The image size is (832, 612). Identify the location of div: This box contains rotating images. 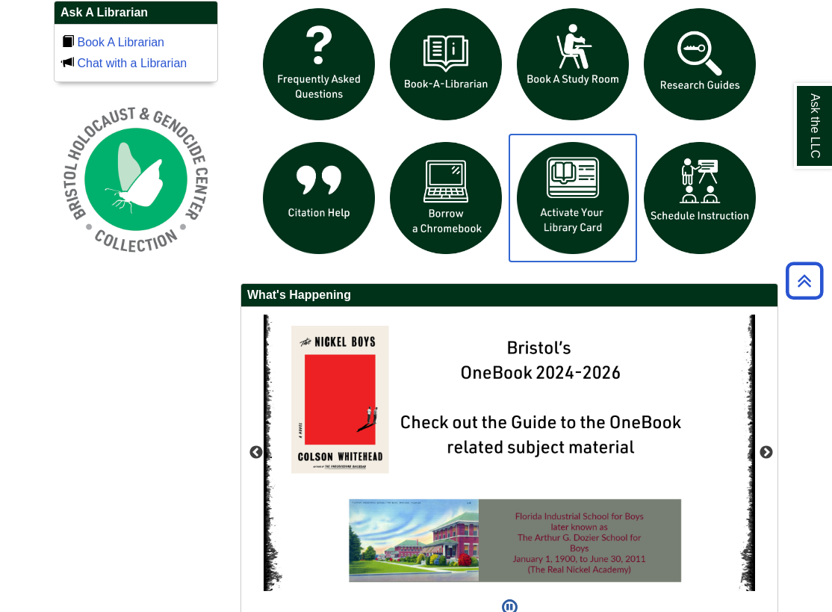
(510, 453).